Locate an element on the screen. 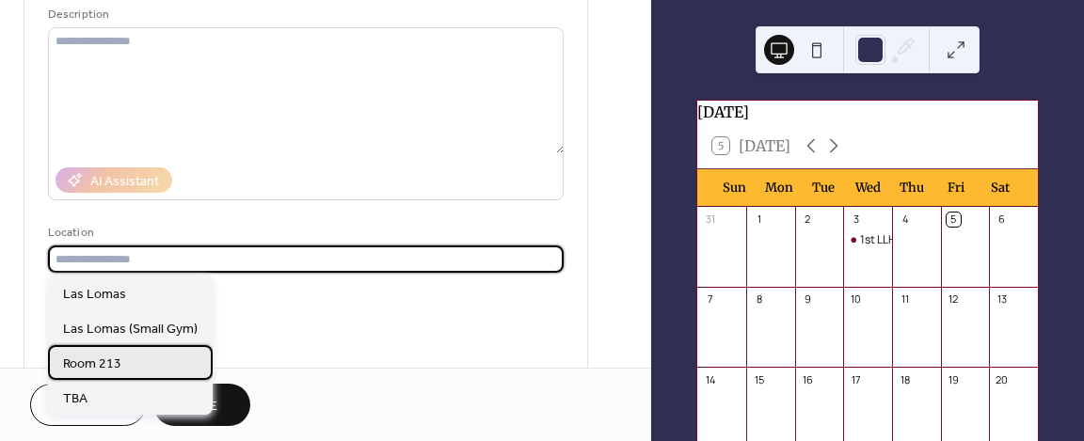 Image resolution: width=1084 pixels, height=441 pixels. div: Description is located at coordinates (304, 14).